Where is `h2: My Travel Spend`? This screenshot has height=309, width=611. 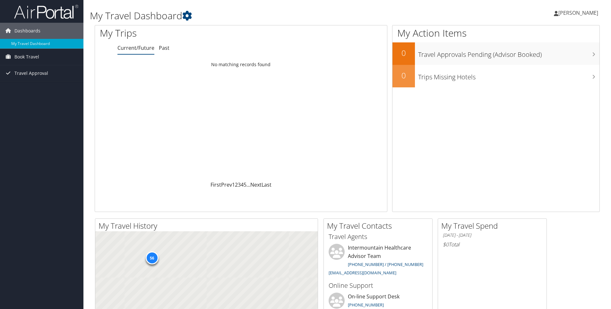 h2: My Travel Spend is located at coordinates (494, 226).